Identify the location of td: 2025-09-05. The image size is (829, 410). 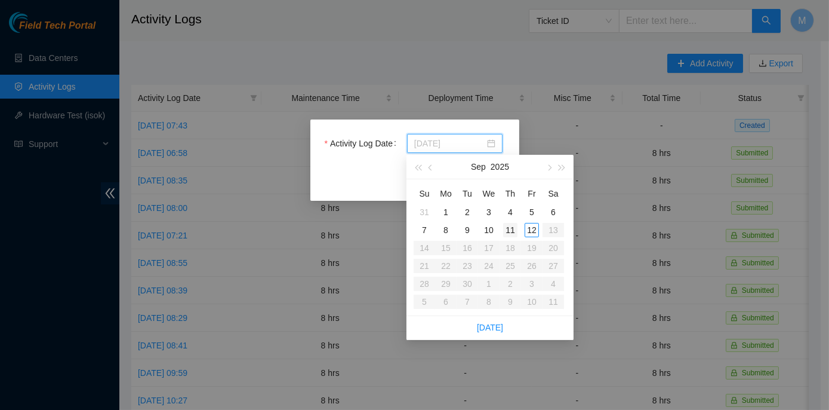
(532, 212).